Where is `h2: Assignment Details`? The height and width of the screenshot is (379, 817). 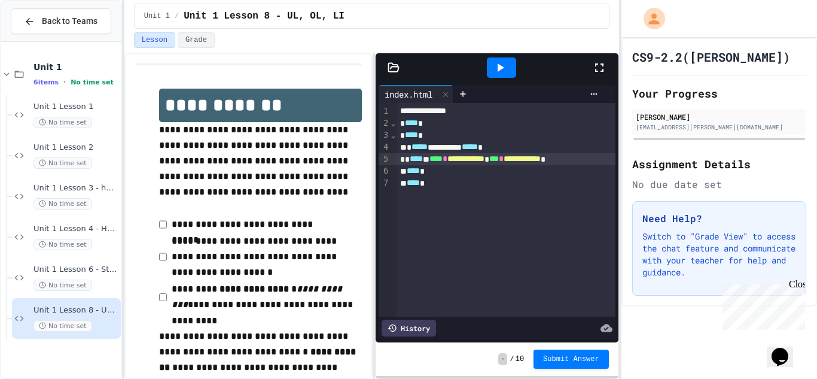
h2: Assignment Details is located at coordinates (719, 164).